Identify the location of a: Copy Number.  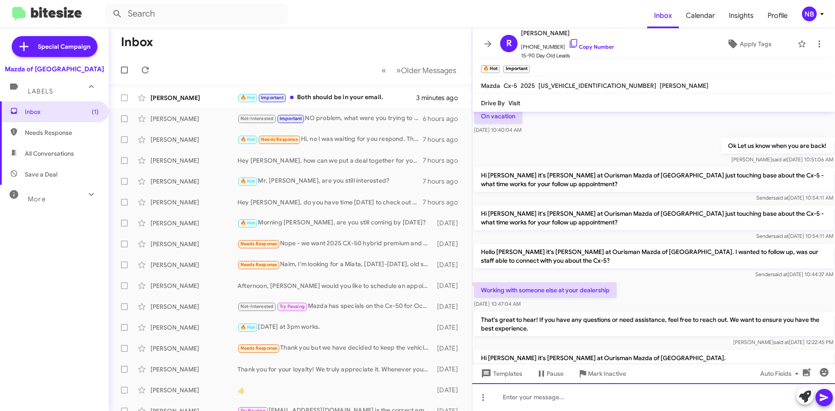
(591, 47).